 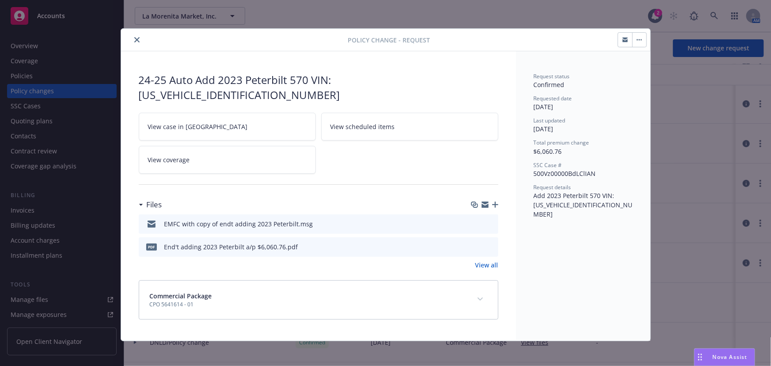 I want to click on div: EMFC with copy of endt adding 2023 Peterbilt.msg, so click(x=239, y=224).